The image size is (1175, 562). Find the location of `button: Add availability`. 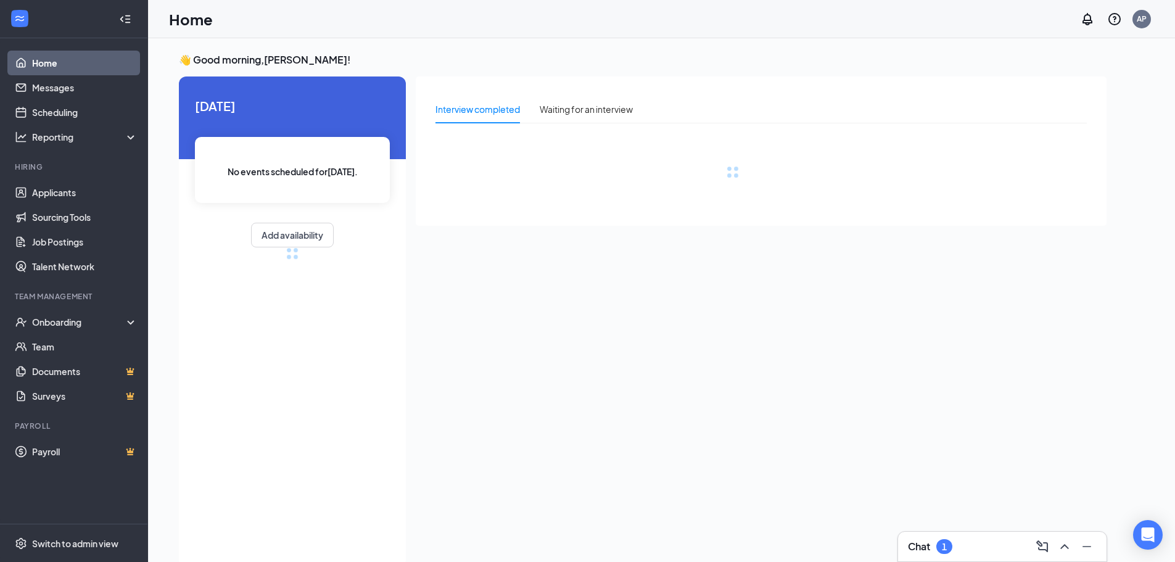

button: Add availability is located at coordinates (292, 235).